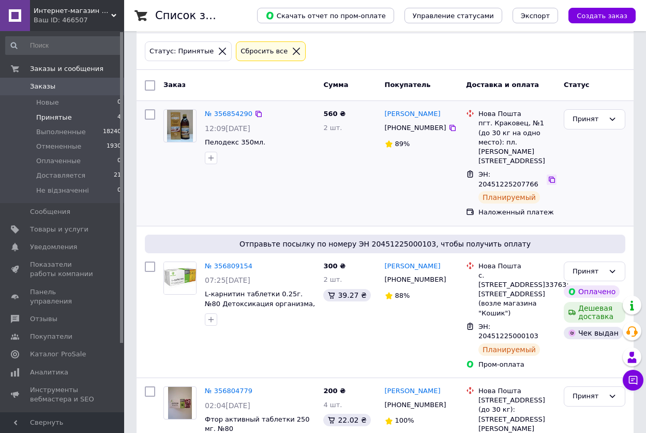 The width and height of the screenshot is (646, 433). What do you see at coordinates (347, 295) in the screenshot?
I see `div: 39.27 ₴` at bounding box center [347, 295].